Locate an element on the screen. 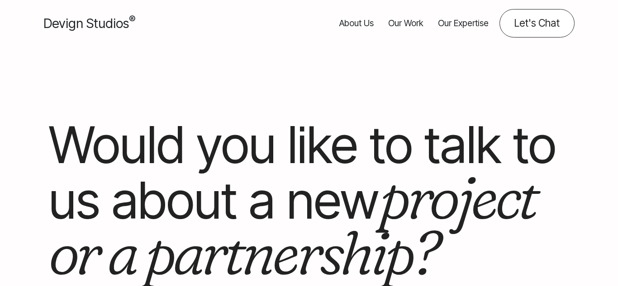 The image size is (618, 286). a: Devign Studios® Homepage is located at coordinates (89, 23).